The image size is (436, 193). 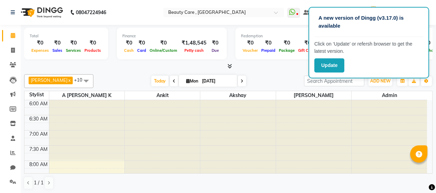 What do you see at coordinates (38, 119) in the screenshot?
I see `div: 6:30 AM` at bounding box center [38, 119].